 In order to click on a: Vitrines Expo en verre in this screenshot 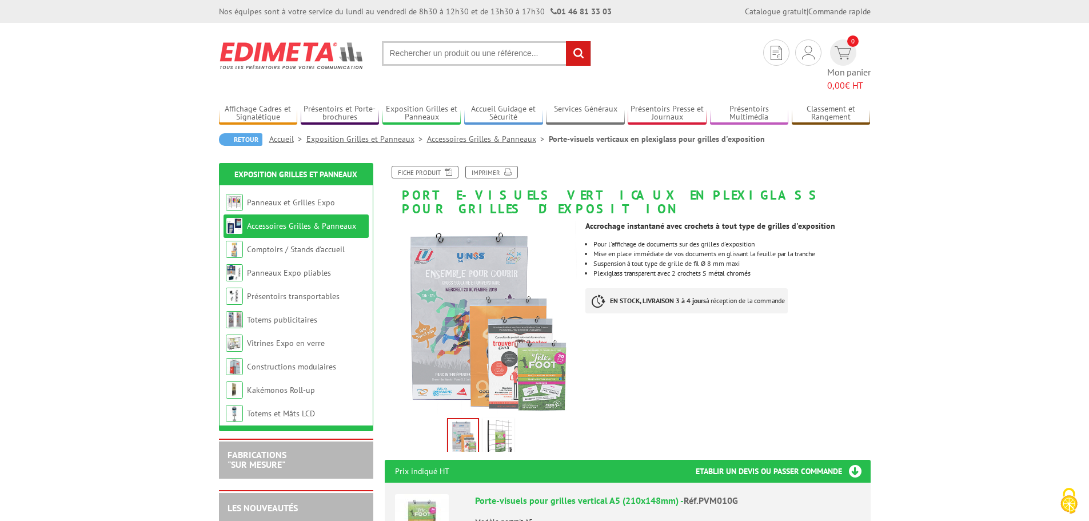, I will do `click(286, 343)`.